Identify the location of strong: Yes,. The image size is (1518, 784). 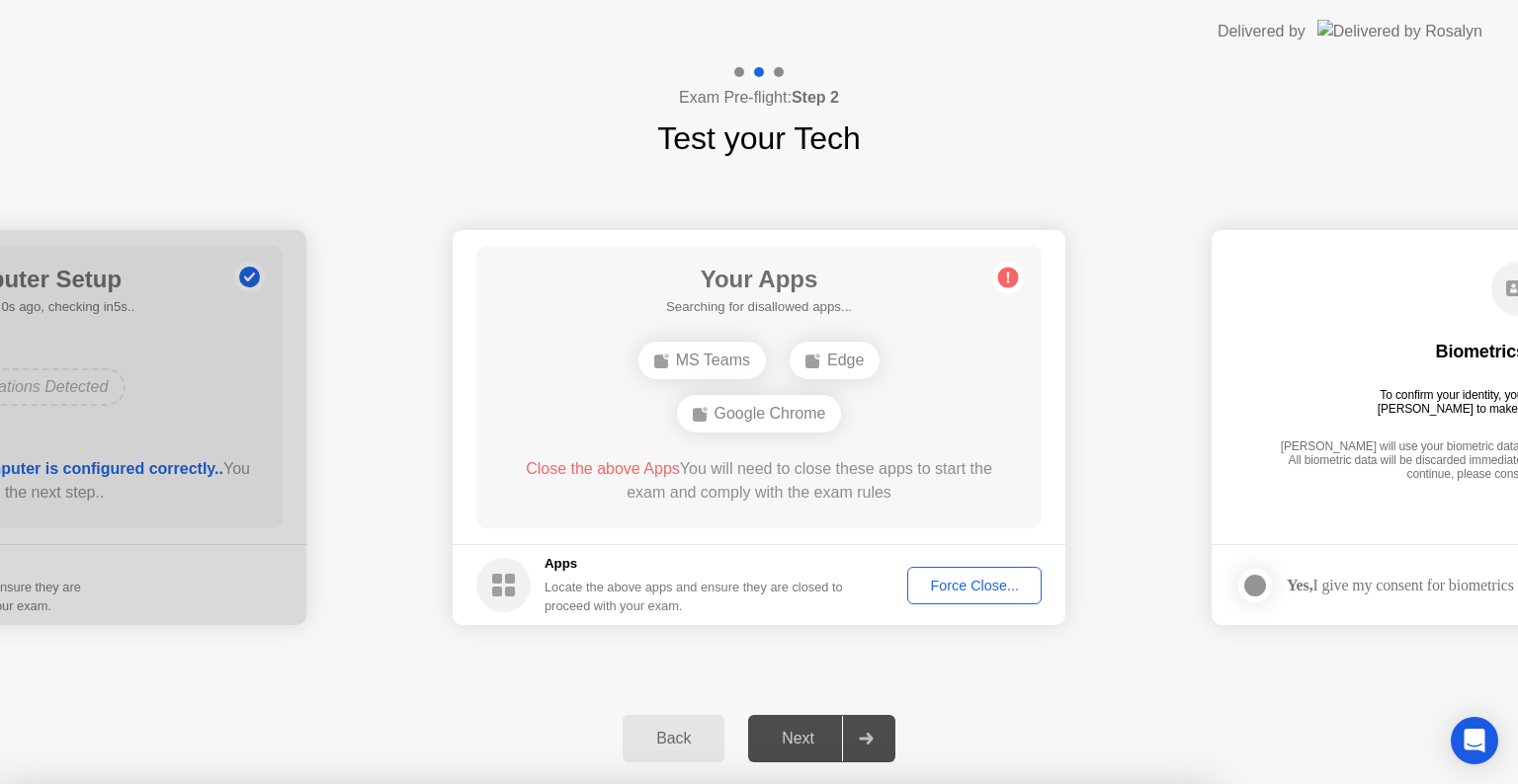
(1300, 585).